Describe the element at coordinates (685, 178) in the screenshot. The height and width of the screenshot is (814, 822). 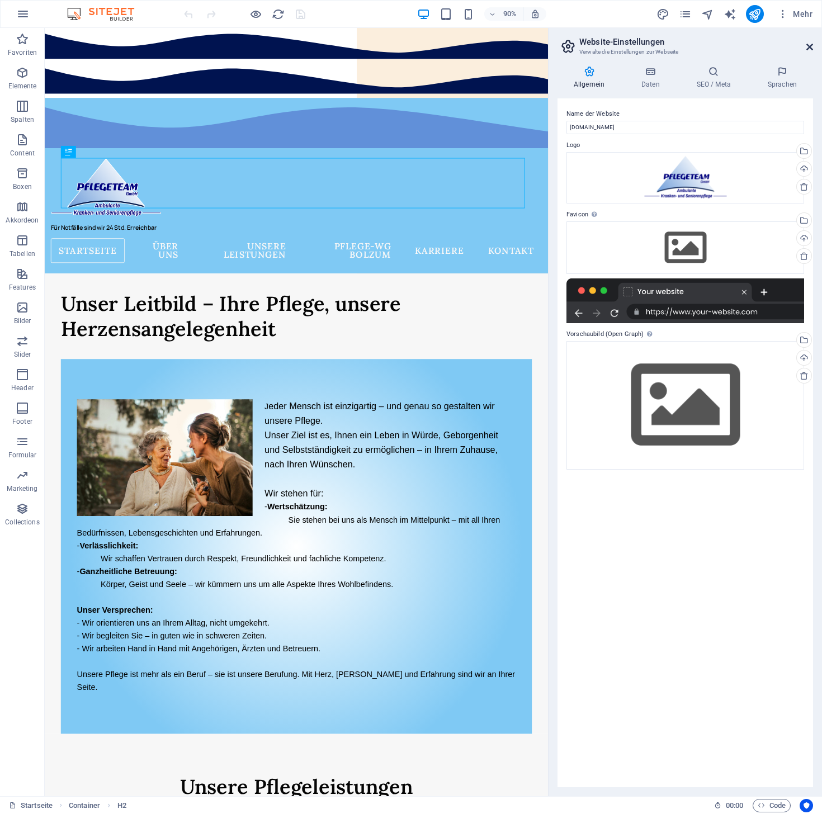
I see `div: Logo2021-mit-Rand-weiss.png` at that location.